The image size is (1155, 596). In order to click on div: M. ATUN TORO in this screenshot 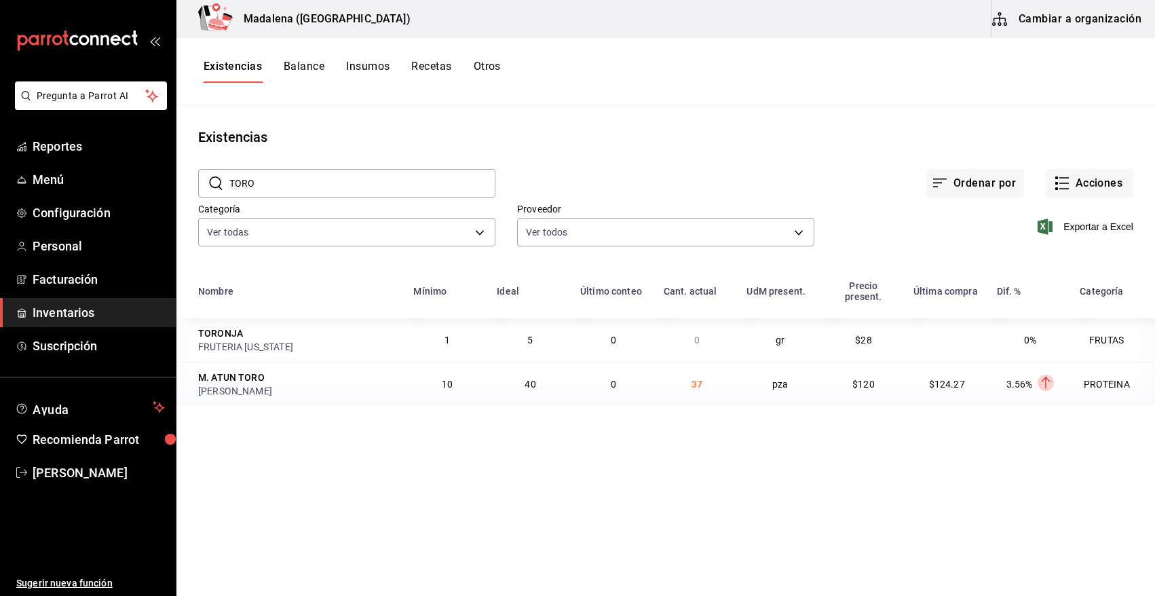, I will do `click(232, 377)`.